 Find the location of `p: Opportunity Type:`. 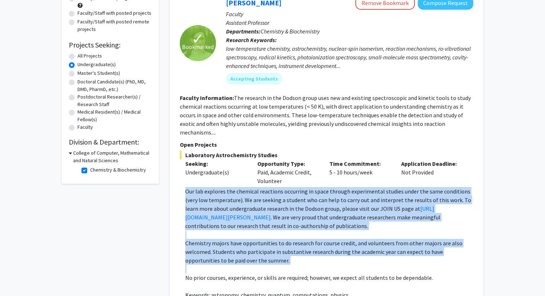

p: Opportunity Type: is located at coordinates (288, 164).